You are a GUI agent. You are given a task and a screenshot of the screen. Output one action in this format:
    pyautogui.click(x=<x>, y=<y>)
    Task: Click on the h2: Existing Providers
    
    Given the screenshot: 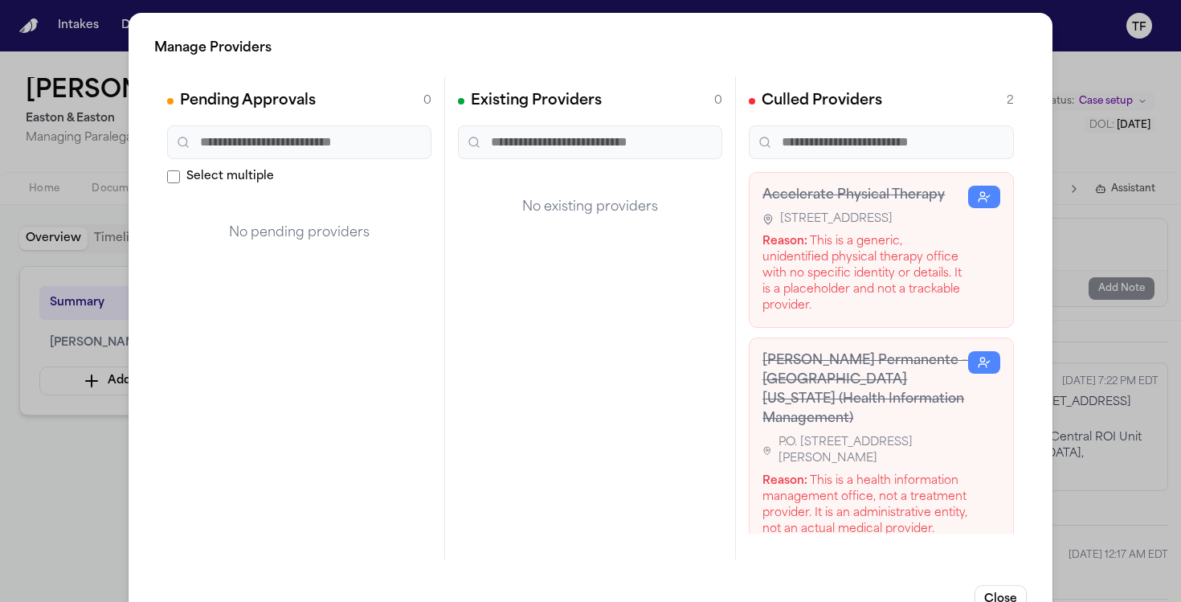 What is the action you would take?
    pyautogui.click(x=536, y=101)
    